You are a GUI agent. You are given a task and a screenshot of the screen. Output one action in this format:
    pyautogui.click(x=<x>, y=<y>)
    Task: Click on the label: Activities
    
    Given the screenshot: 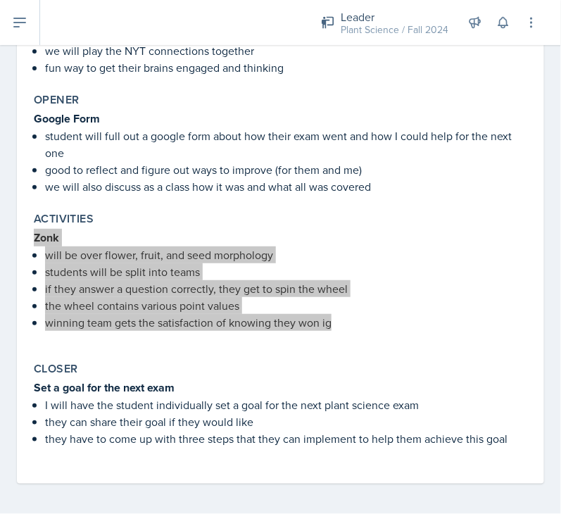 What is the action you would take?
    pyautogui.click(x=63, y=219)
    